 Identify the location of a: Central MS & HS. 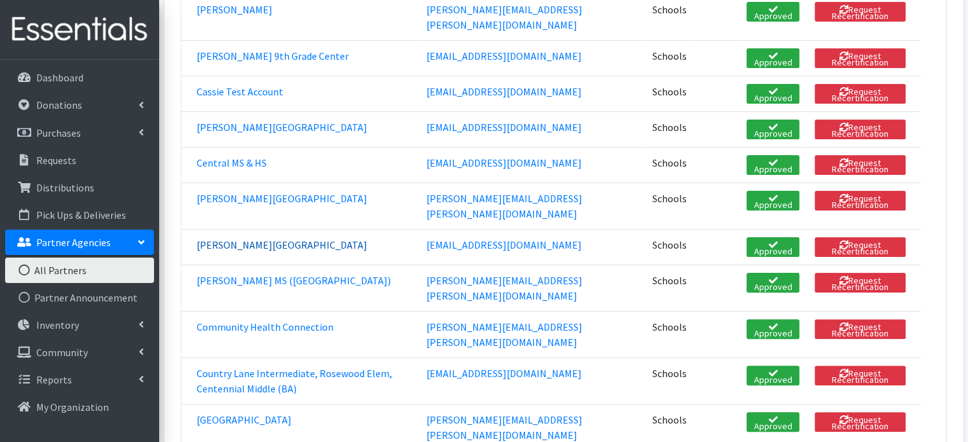
(232, 163).